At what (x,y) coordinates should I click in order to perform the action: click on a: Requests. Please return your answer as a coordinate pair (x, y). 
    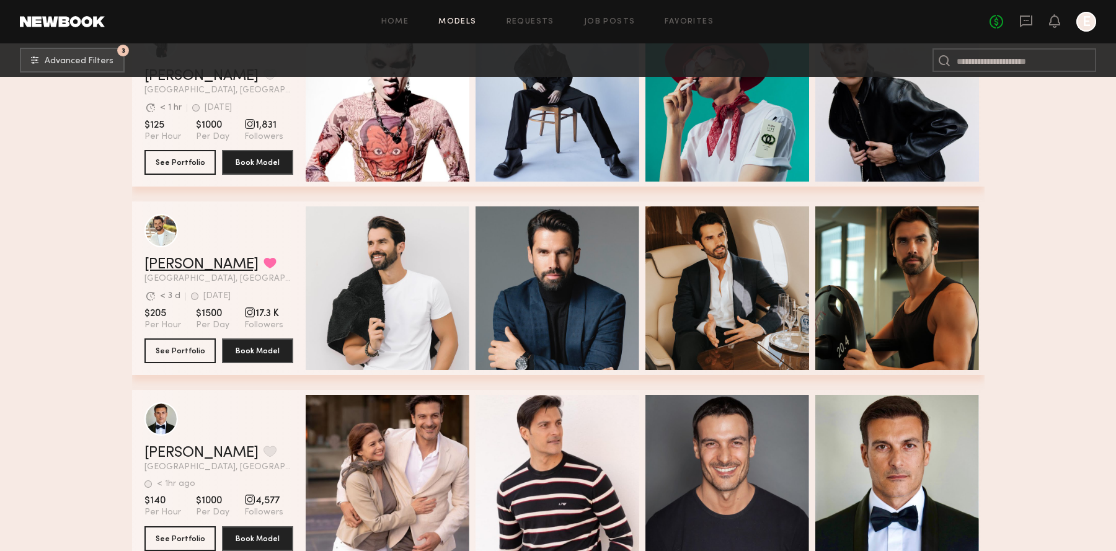
    Looking at the image, I should click on (530, 22).